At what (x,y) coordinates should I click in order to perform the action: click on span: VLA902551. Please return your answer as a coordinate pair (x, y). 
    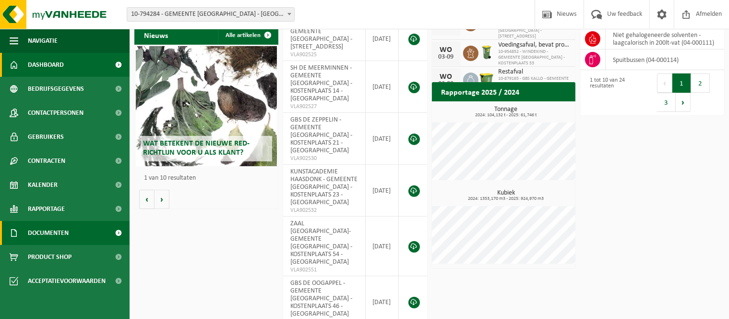
    Looking at the image, I should click on (324, 270).